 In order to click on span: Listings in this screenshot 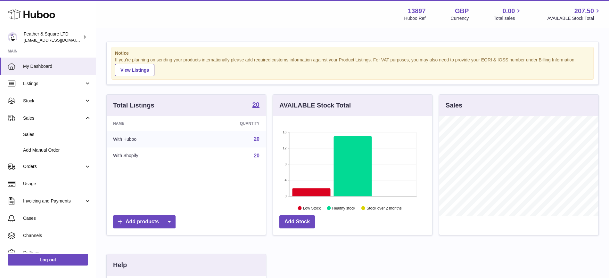, I will do `click(53, 84)`.